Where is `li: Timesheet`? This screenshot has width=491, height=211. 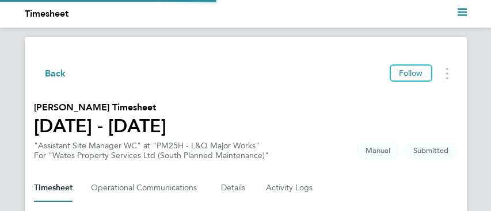
li: Timesheet is located at coordinates (47, 14).